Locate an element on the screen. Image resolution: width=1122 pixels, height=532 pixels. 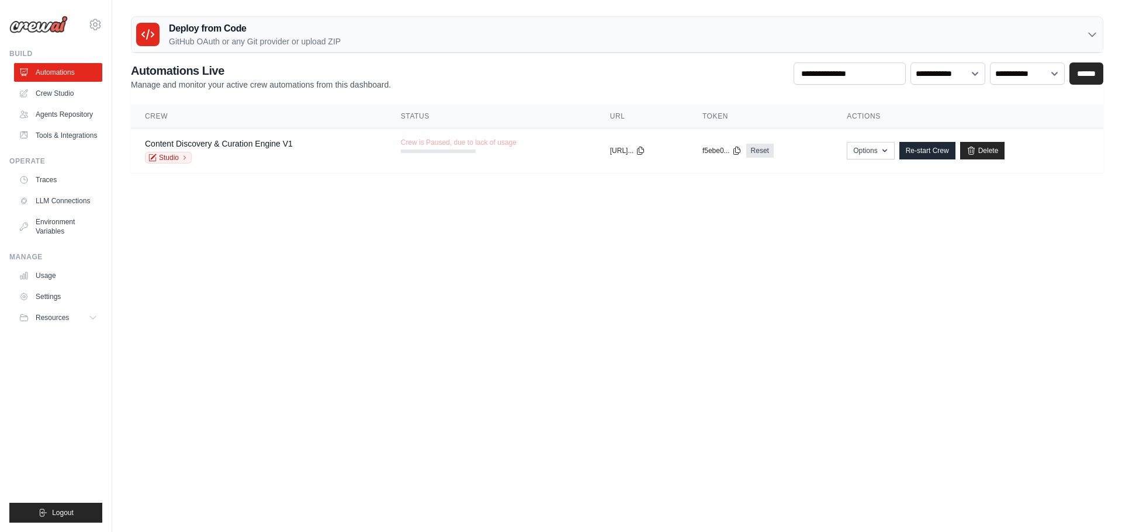
a: Tools & Integrations is located at coordinates (58, 136).